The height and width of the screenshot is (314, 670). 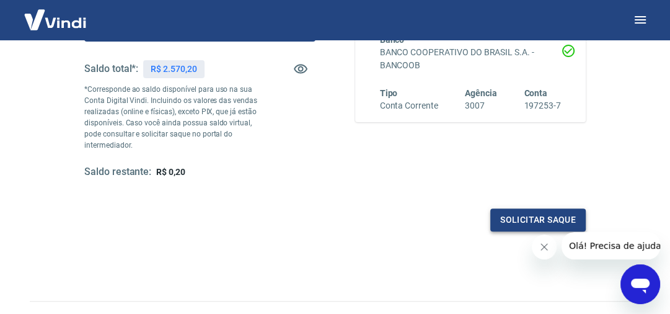 What do you see at coordinates (471, 59) in the screenshot?
I see `h6: BANCO COOPERATIVO DO BRASIL S.A. - BANCOOB` at bounding box center [471, 59].